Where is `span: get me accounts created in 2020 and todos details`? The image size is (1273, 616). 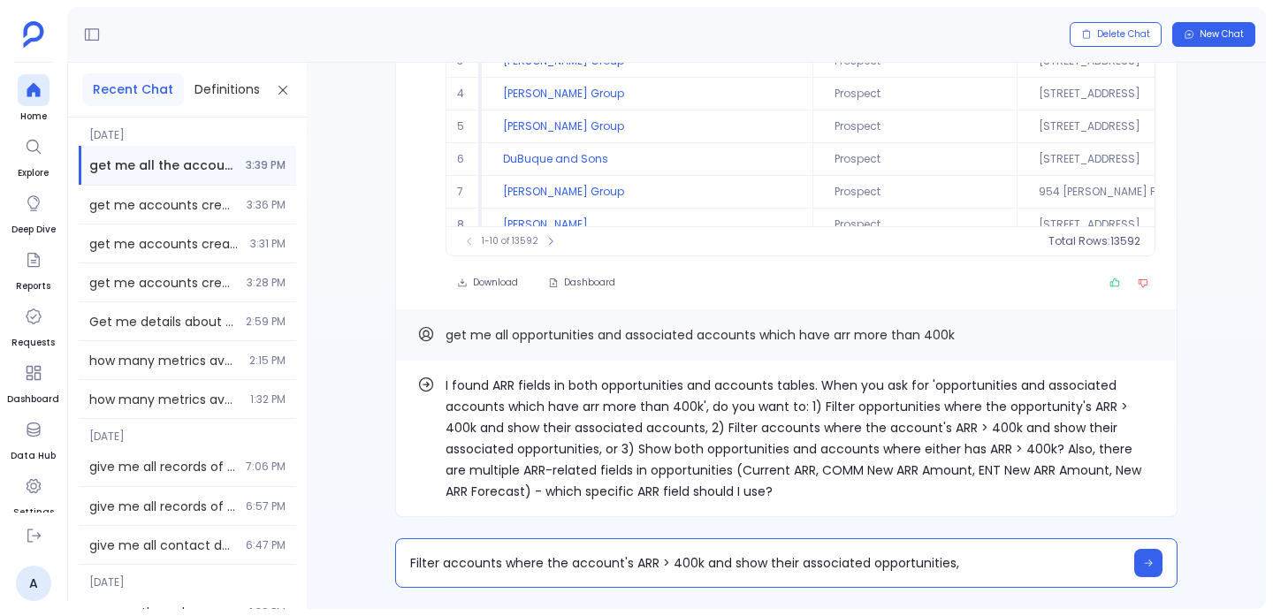
span: get me accounts created in 2020 and todos details is located at coordinates (164, 244).